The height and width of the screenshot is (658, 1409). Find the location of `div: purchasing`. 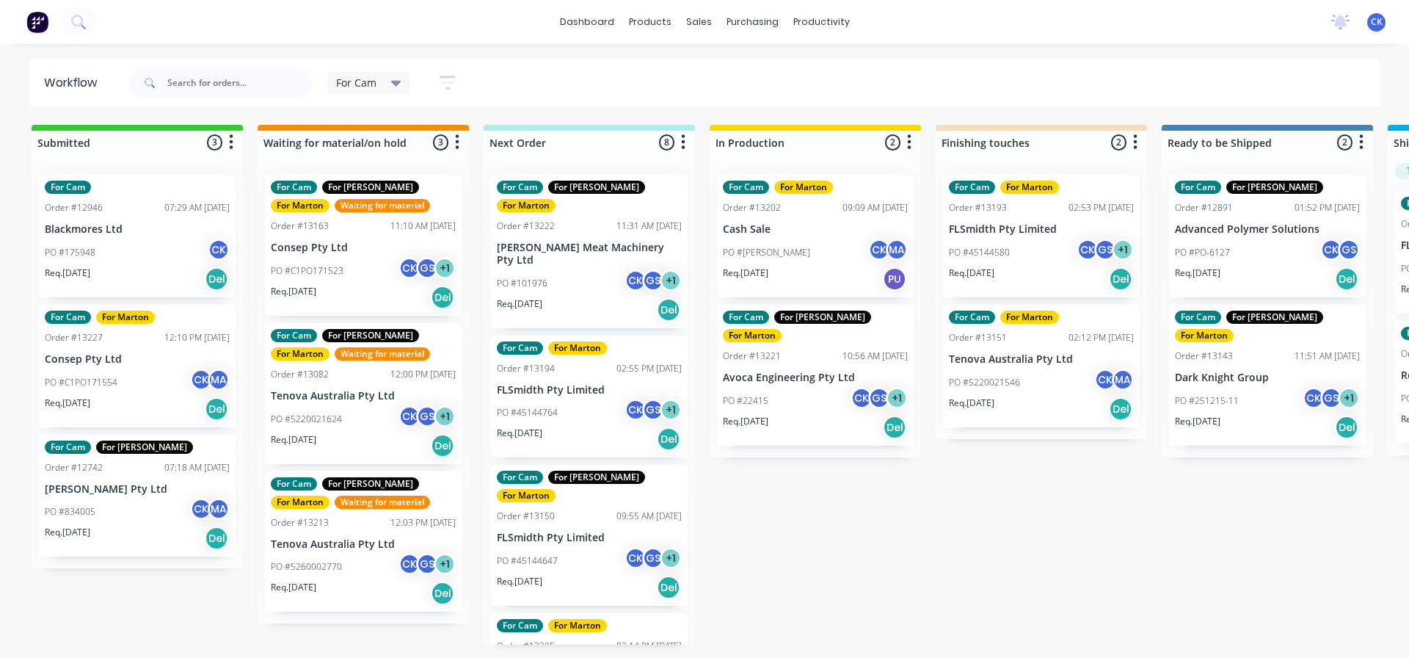

div: purchasing is located at coordinates (752, 22).